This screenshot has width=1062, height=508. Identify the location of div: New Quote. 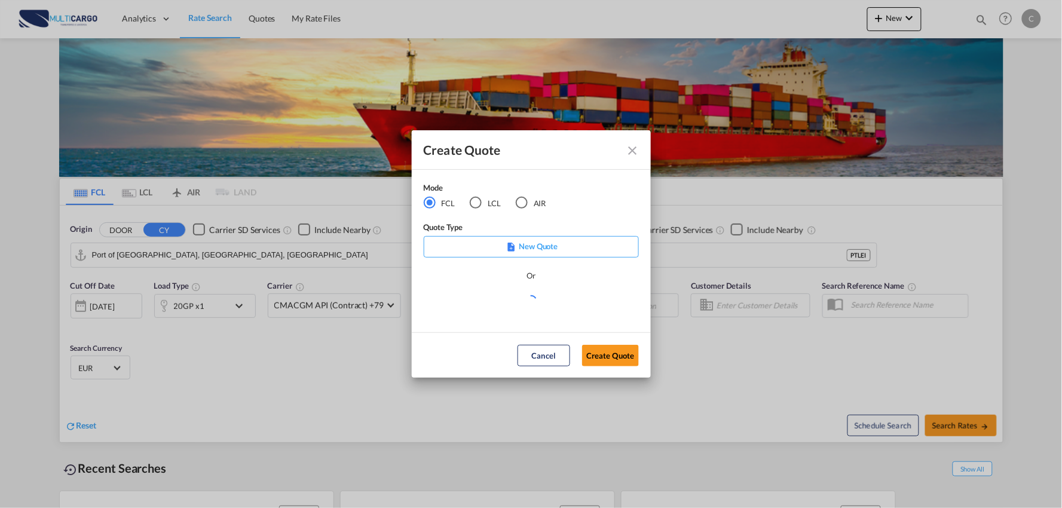
(531, 247).